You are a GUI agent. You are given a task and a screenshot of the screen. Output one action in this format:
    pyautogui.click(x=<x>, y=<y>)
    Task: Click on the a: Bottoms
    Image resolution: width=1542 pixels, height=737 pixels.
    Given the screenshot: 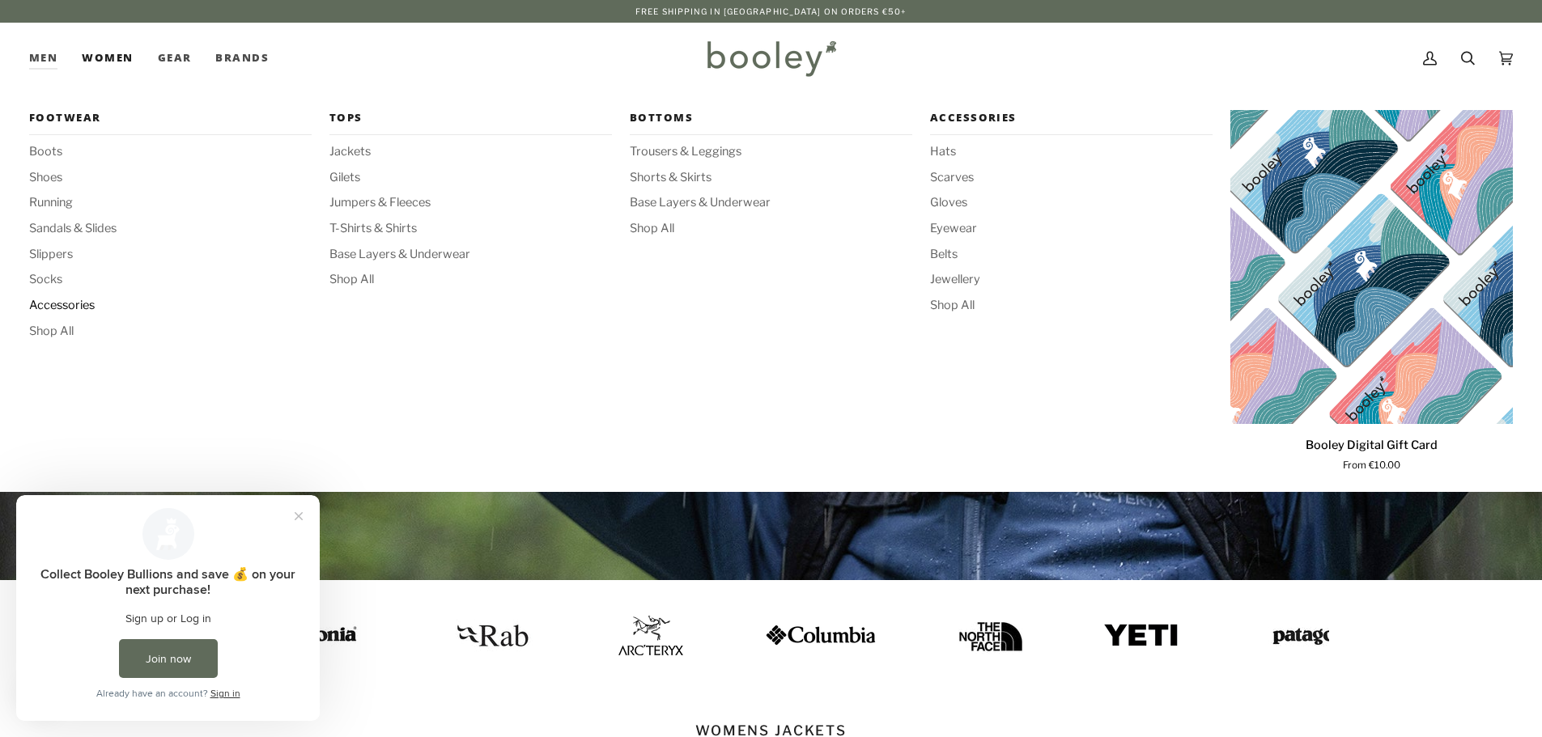 What is the action you would take?
    pyautogui.click(x=770, y=122)
    